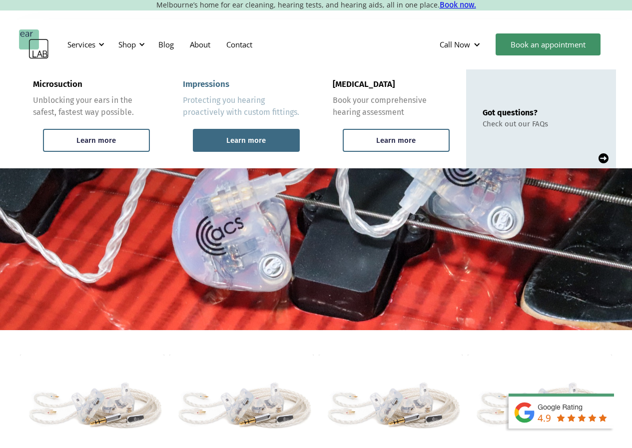  Describe the element at coordinates (206, 84) in the screenshot. I see `div: Impressions` at that location.